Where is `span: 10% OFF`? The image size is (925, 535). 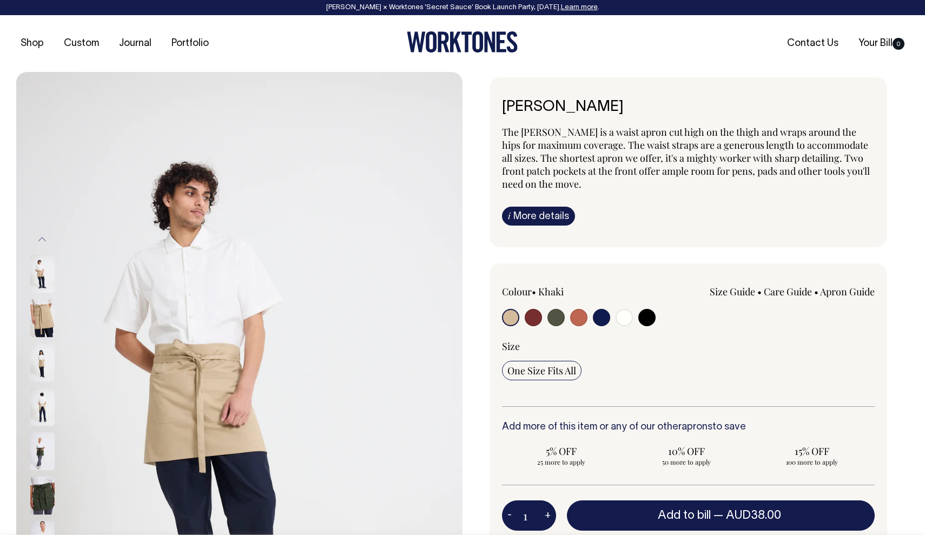
span: 10% OFF is located at coordinates (687, 451).